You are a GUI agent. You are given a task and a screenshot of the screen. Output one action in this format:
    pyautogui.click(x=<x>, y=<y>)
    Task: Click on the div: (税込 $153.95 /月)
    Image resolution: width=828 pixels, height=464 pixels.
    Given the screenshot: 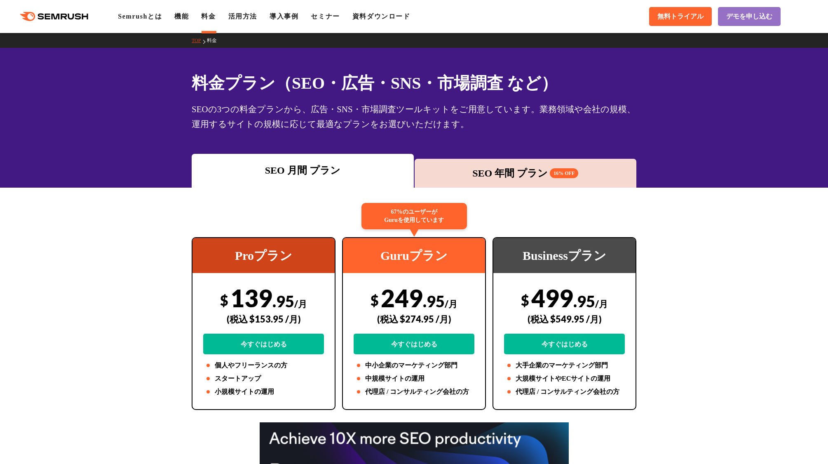 What is the action you would take?
    pyautogui.click(x=263, y=318)
    